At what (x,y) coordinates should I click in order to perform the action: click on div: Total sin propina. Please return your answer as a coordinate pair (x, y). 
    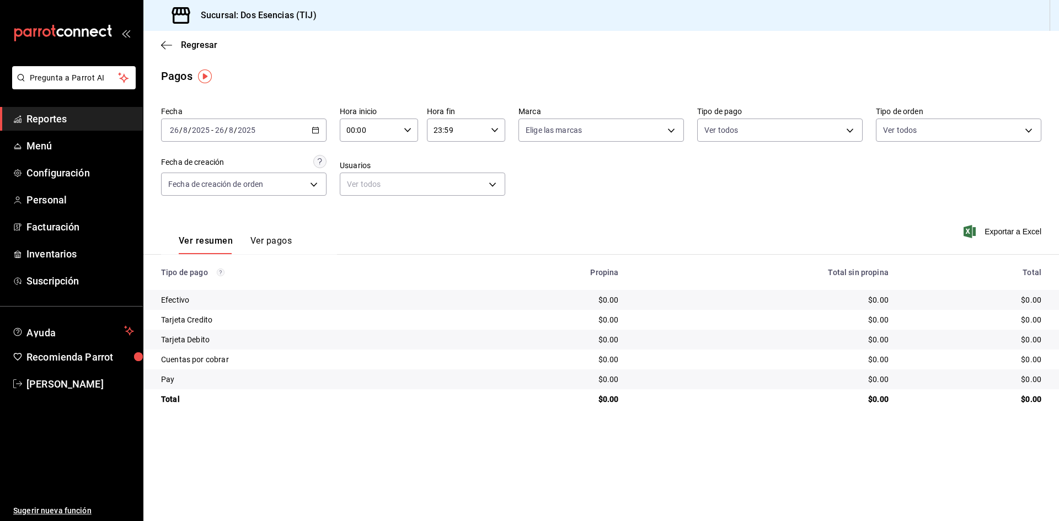
    Looking at the image, I should click on (762, 272).